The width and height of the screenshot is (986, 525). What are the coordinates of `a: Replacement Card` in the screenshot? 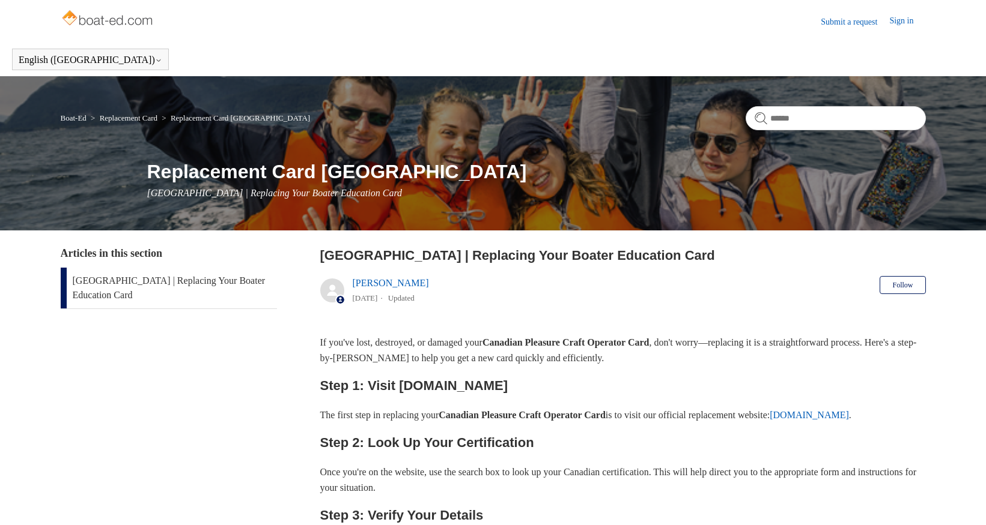 It's located at (129, 118).